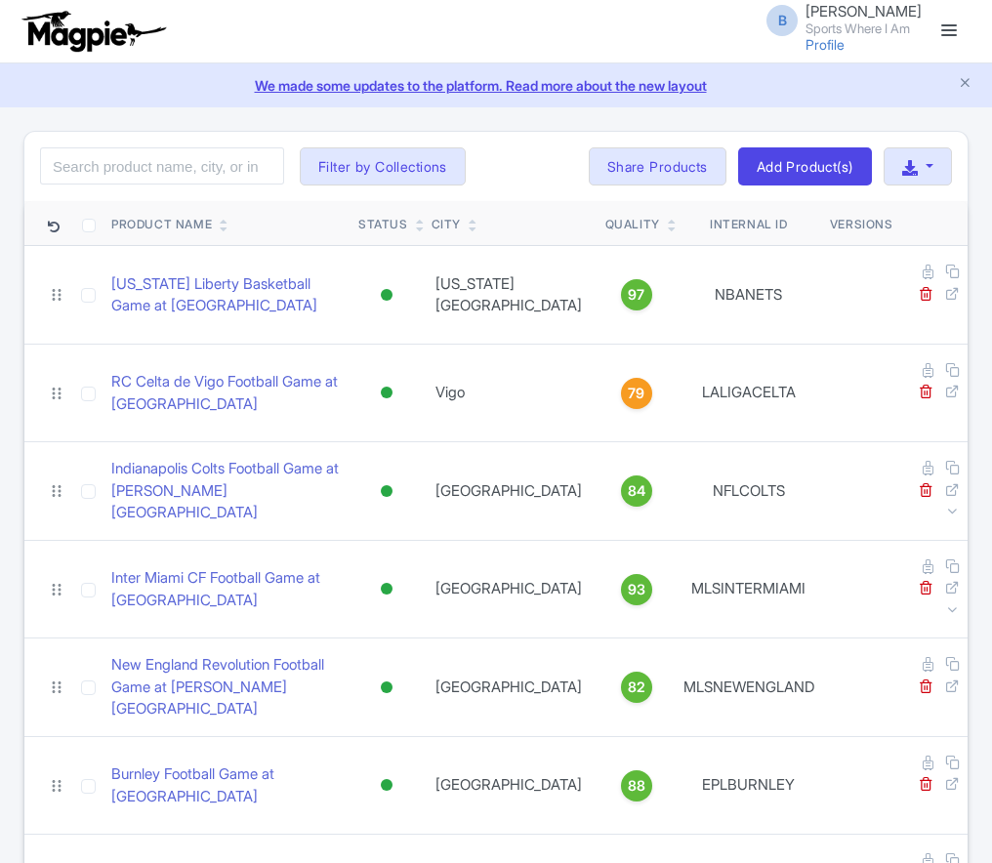  Describe the element at coordinates (496, 85) in the screenshot. I see `a: We made some updates to the platform. Read more about the new layout` at that location.